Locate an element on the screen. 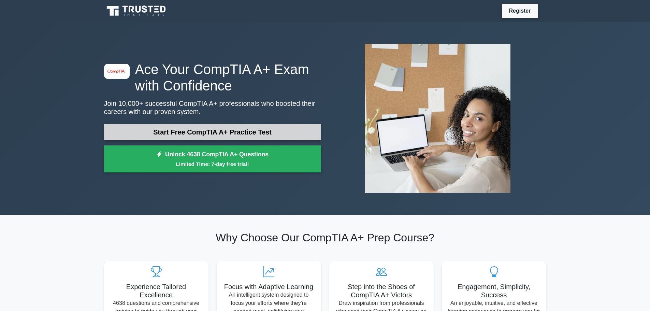  h5: Engagement, Simplicity, Success is located at coordinates (494, 291).